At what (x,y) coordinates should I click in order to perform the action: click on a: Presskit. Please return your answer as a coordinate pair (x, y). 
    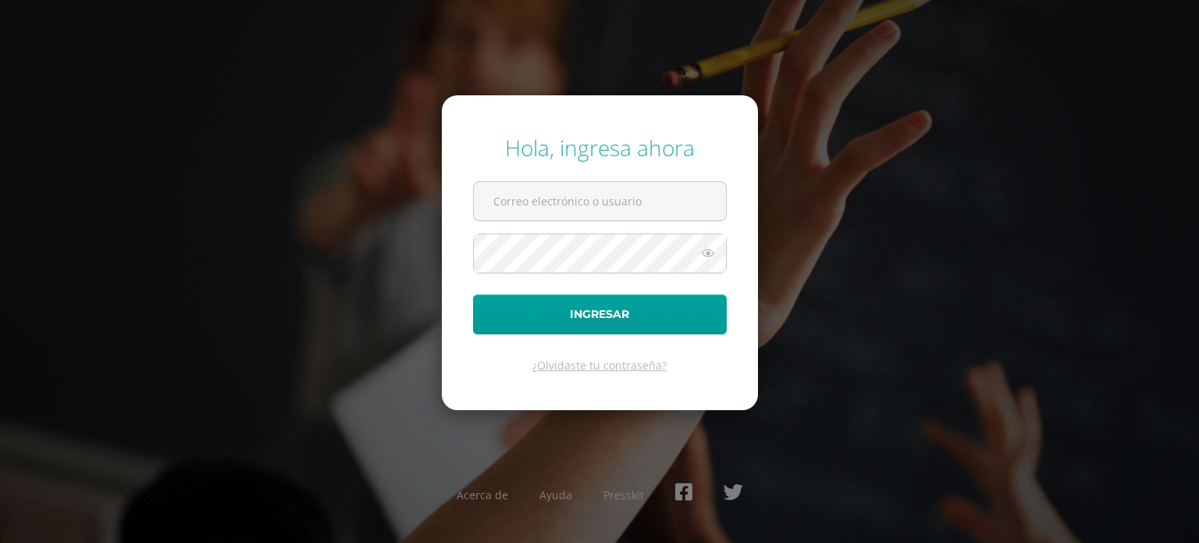
    Looking at the image, I should click on (624, 494).